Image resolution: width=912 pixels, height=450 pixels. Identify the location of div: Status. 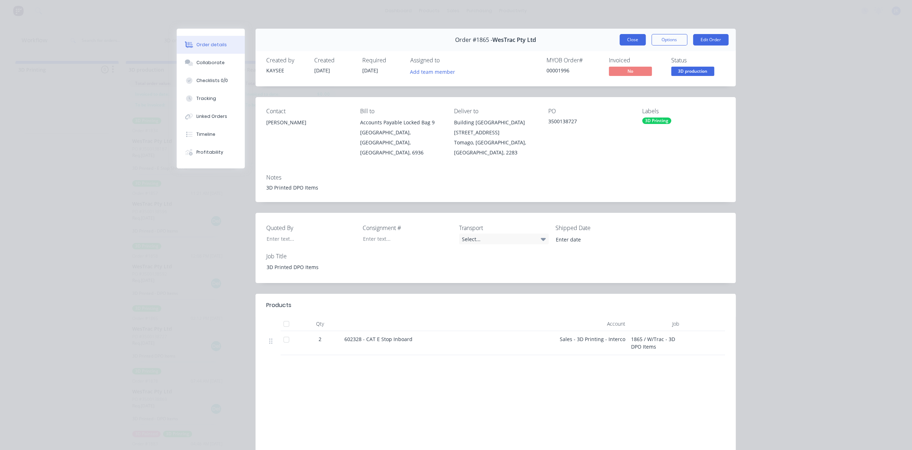
(698, 60).